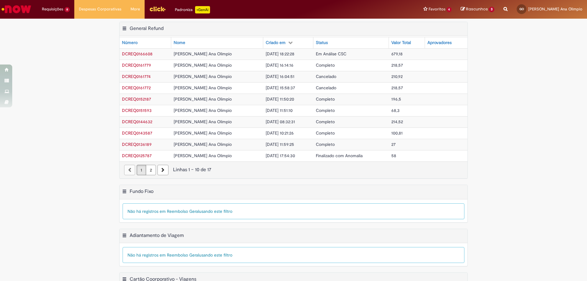 The image size is (587, 281). Describe the element at coordinates (16, 9) in the screenshot. I see `img: ServiceNow` at that location.